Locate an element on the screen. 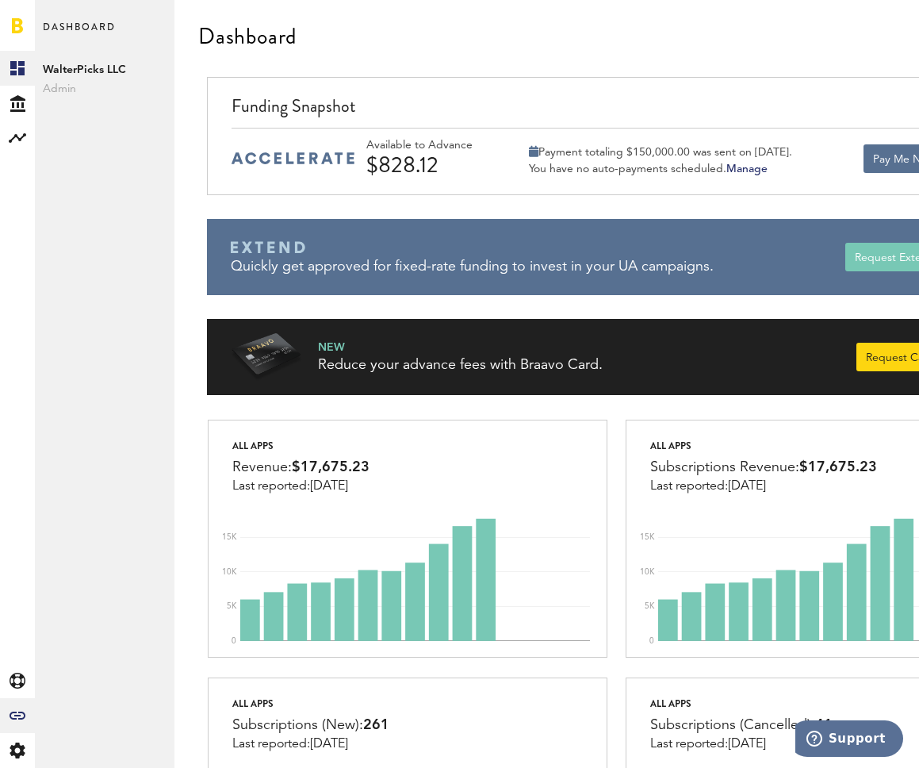 The image size is (919, 768). div: $828.12 is located at coordinates (442, 165).